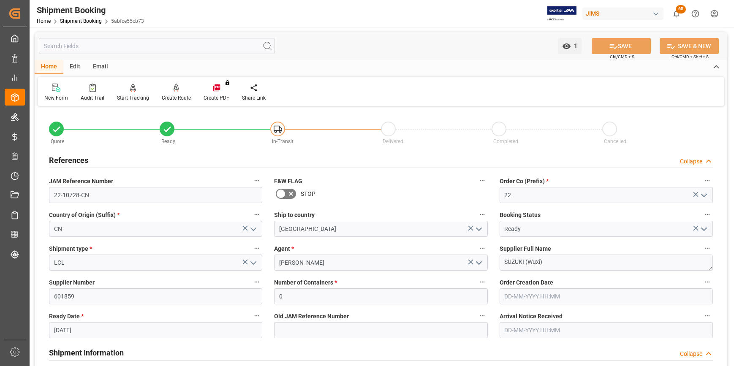  I want to click on button: Booking Status, so click(708, 215).